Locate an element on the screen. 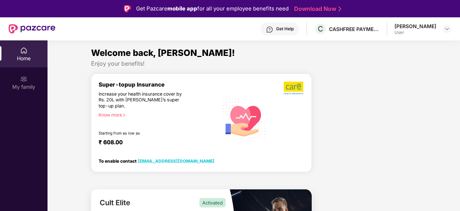  div: CASHFREE PAYMENTS INDIA PVT. LTD. is located at coordinates (354, 29).